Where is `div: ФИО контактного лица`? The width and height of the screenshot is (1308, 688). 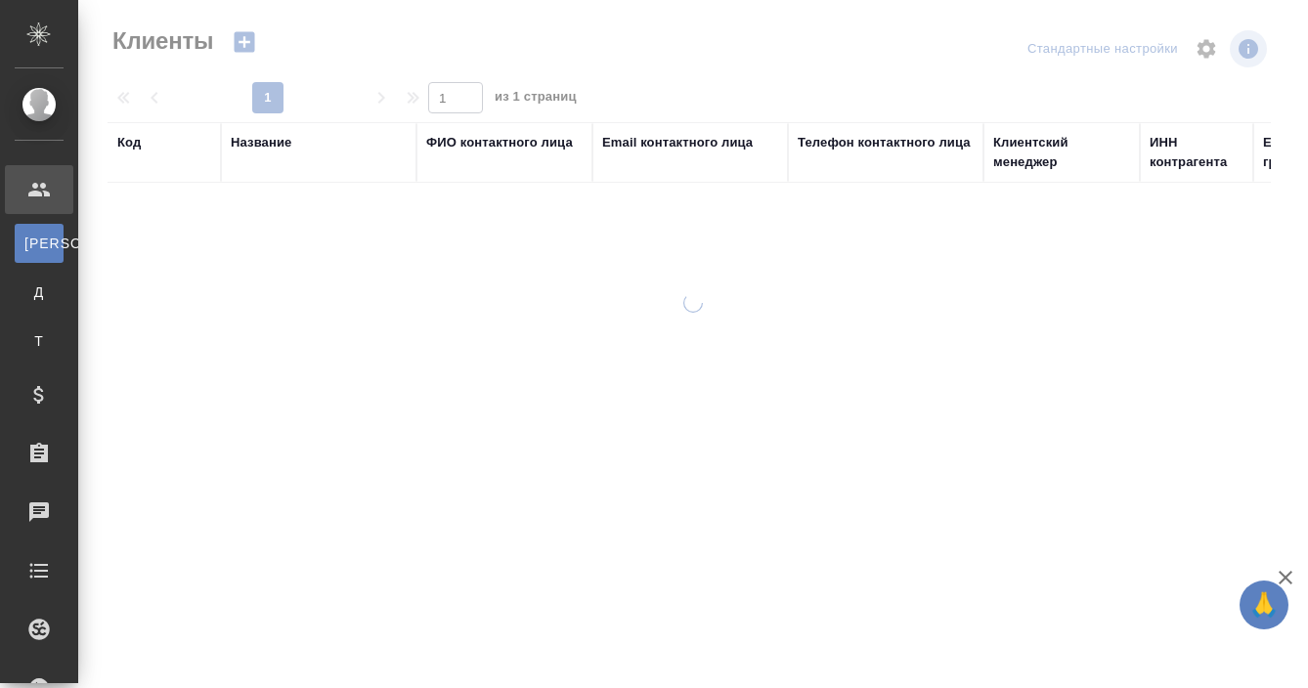 div: ФИО контактного лица is located at coordinates (500, 143).